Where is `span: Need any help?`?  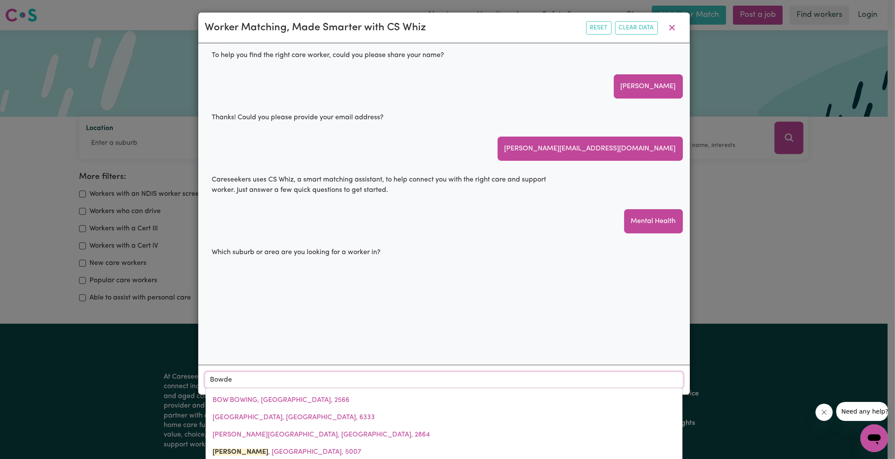 span: Need any help? is located at coordinates (29, 10).